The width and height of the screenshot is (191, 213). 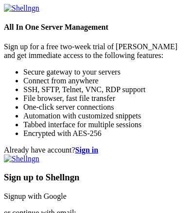 I want to click on li: Encrypted with AES-256, so click(x=105, y=133).